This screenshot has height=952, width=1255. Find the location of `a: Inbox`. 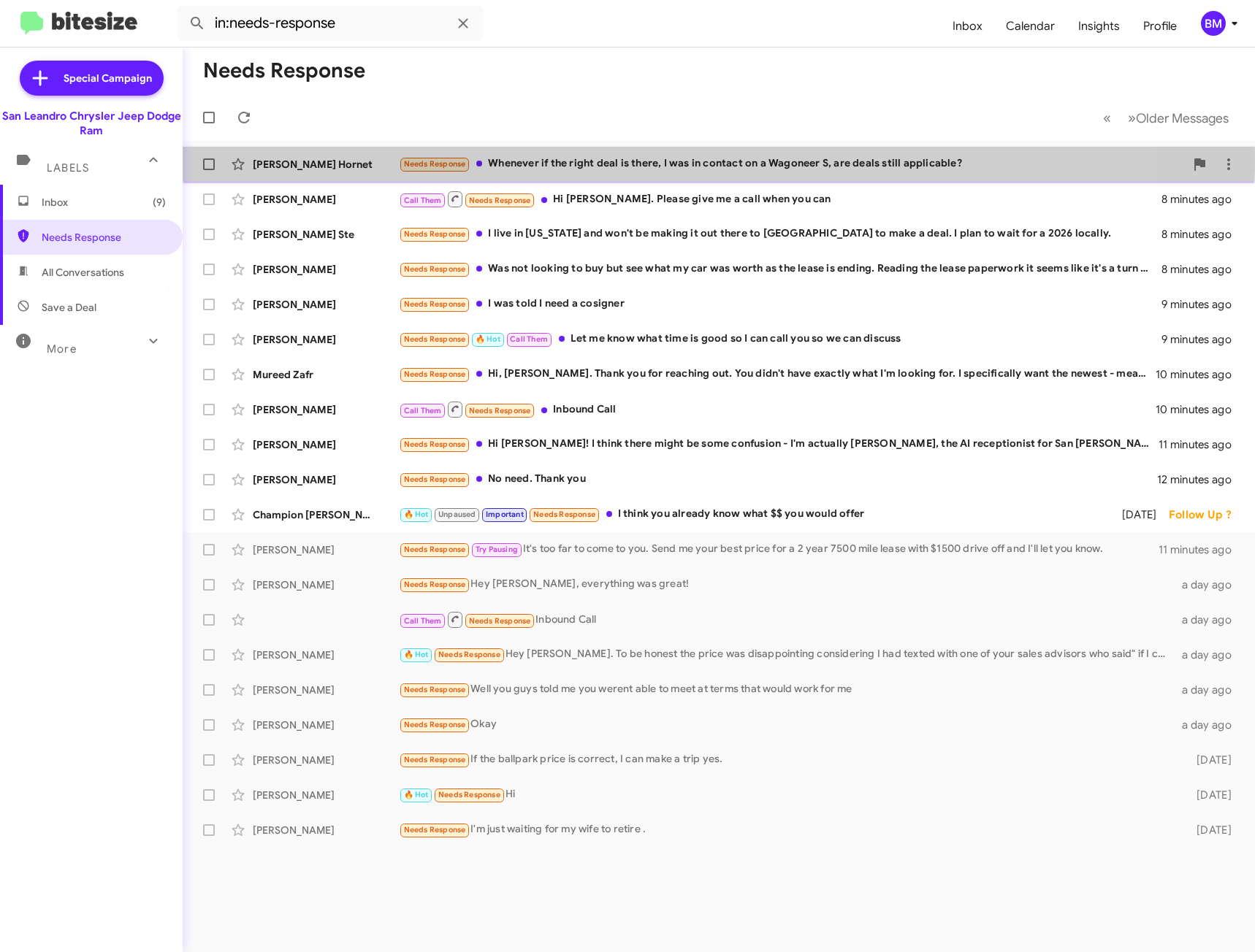

a: Inbox is located at coordinates (967, 26).